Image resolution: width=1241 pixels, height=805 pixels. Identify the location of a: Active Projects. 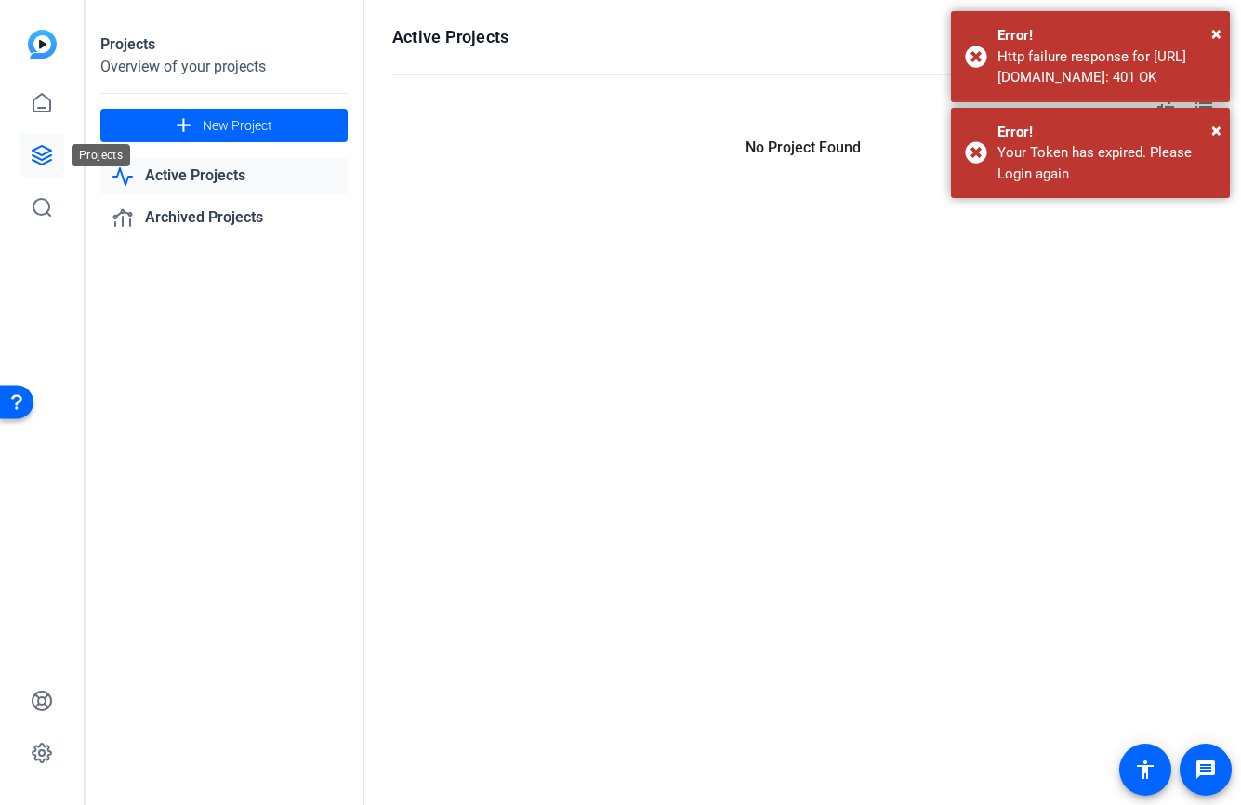
(224, 176).